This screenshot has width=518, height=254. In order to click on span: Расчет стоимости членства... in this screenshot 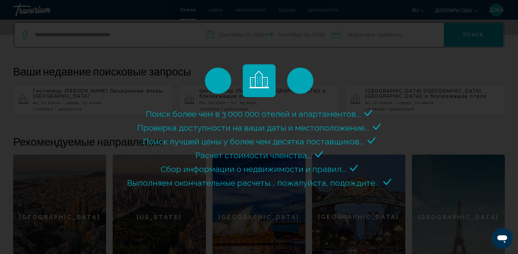, I will do `click(254, 155)`.